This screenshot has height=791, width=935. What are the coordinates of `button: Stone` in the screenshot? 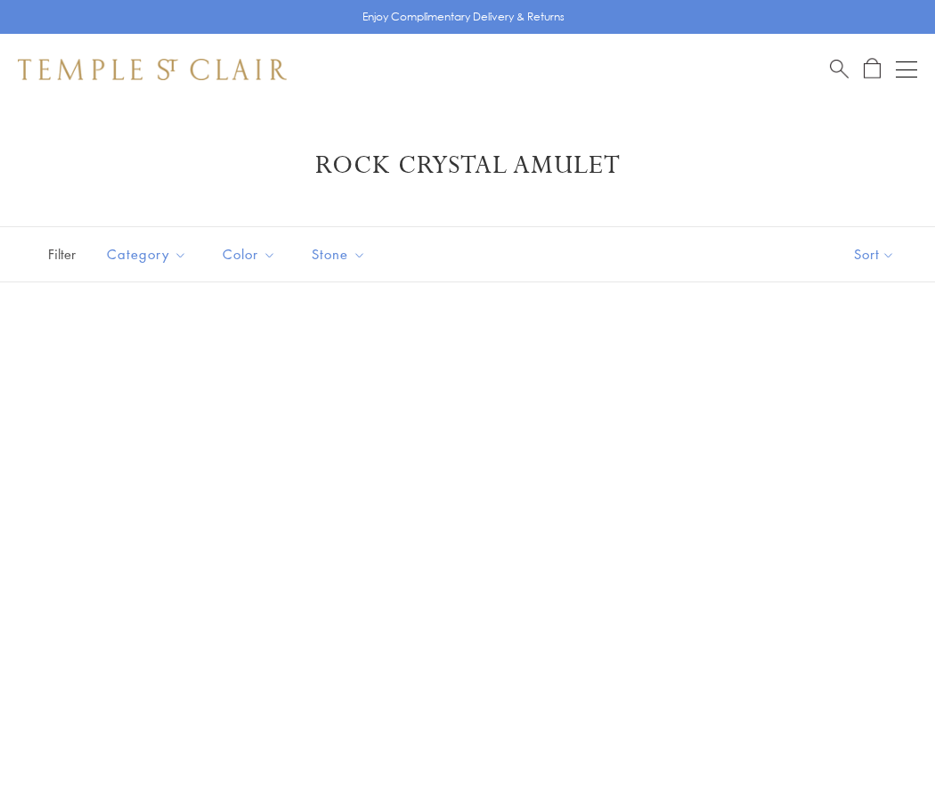 It's located at (338, 254).